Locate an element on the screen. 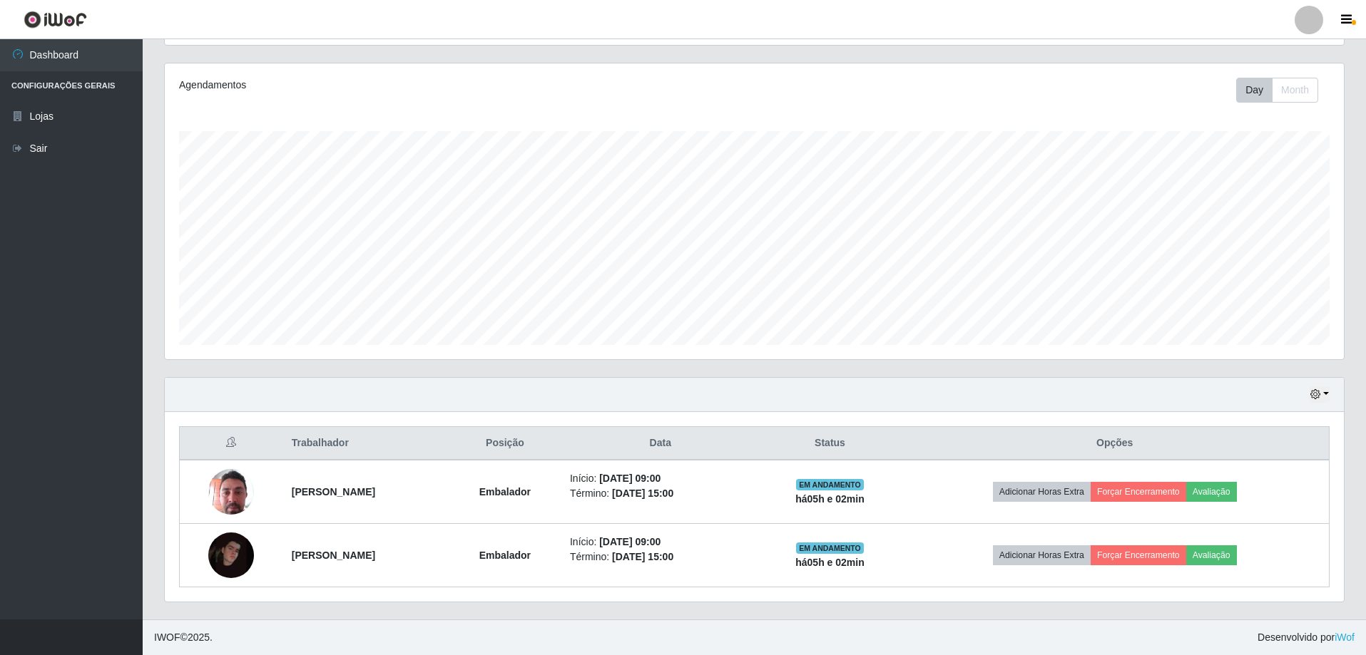 This screenshot has height=655, width=1366. span: Desenvolvido por is located at coordinates (1306, 638).